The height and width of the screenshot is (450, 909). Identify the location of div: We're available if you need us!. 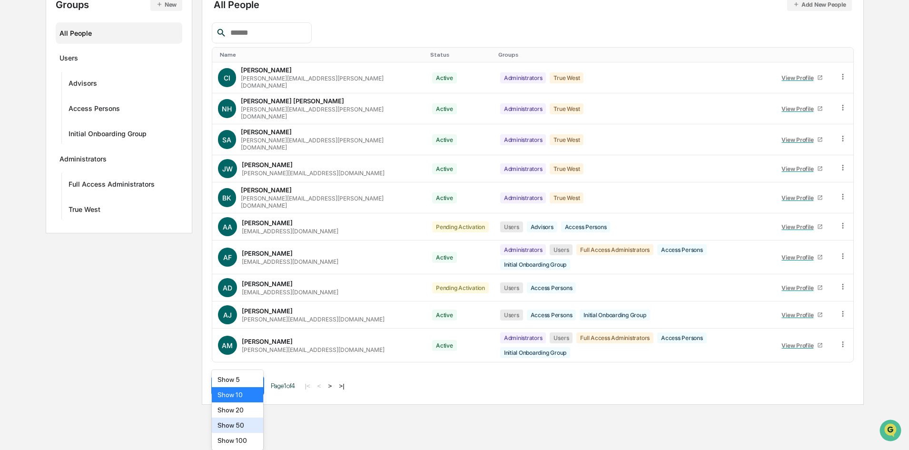
(76, 86).